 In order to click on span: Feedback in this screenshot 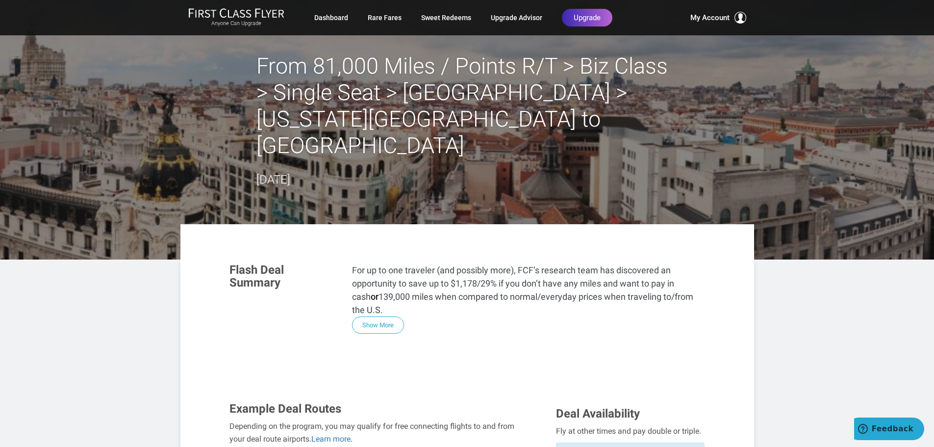, I will do `click(38, 11)`.